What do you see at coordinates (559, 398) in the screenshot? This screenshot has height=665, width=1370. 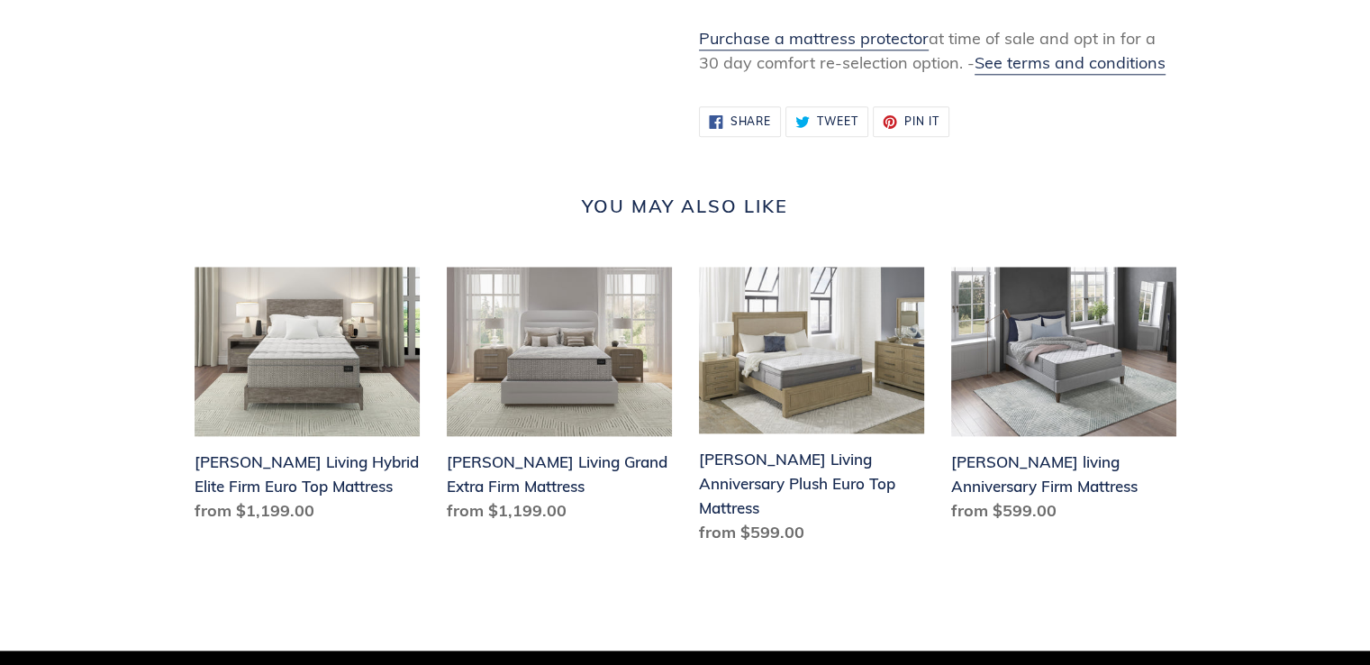 I see `a: Scott Living Grand Extra Firm Mattress` at bounding box center [559, 398].